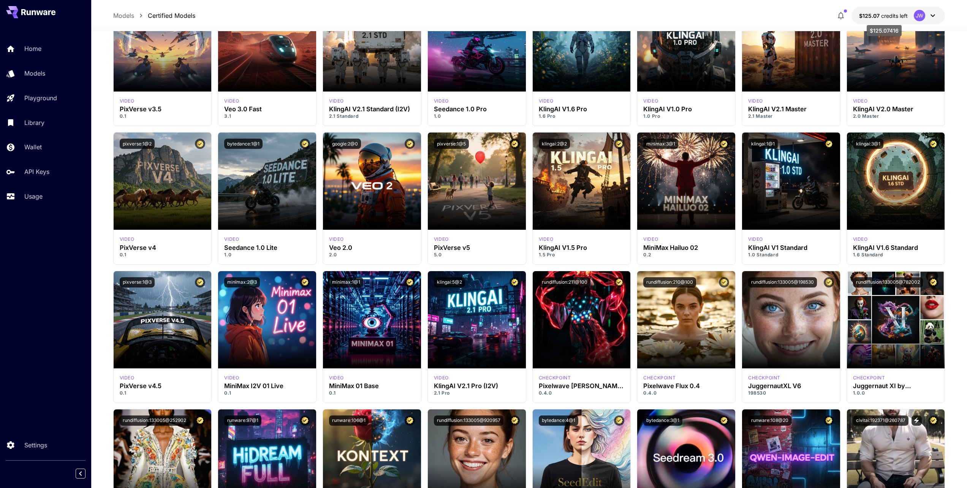  Describe the element at coordinates (881, 421) in the screenshot. I see `button: civitai:192371@260787` at that location.